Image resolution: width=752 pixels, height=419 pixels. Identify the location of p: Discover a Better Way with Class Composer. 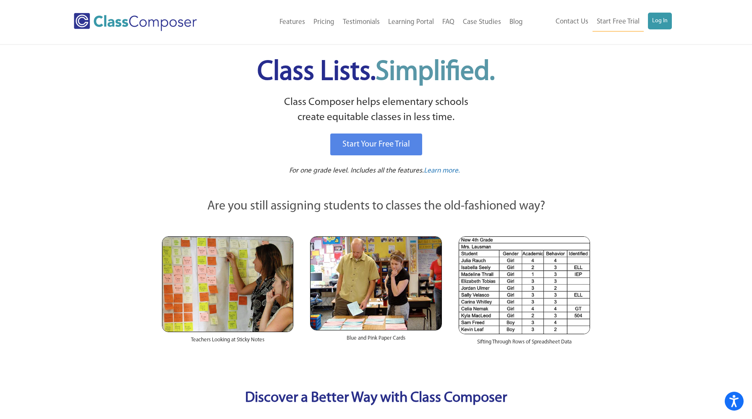
(376, 398).